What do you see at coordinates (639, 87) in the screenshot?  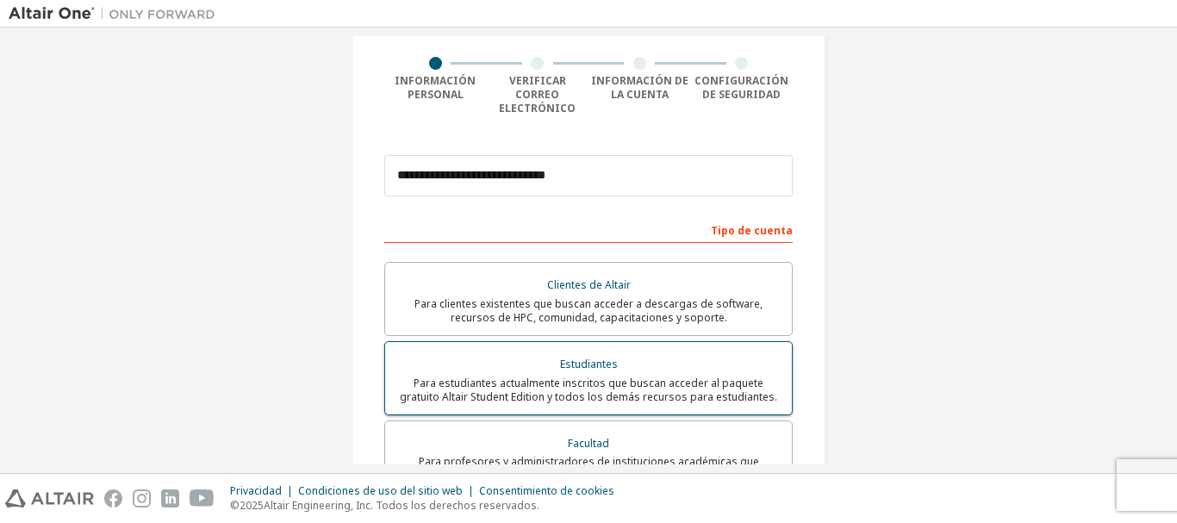 I see `font: Información de la cuenta` at bounding box center [639, 87].